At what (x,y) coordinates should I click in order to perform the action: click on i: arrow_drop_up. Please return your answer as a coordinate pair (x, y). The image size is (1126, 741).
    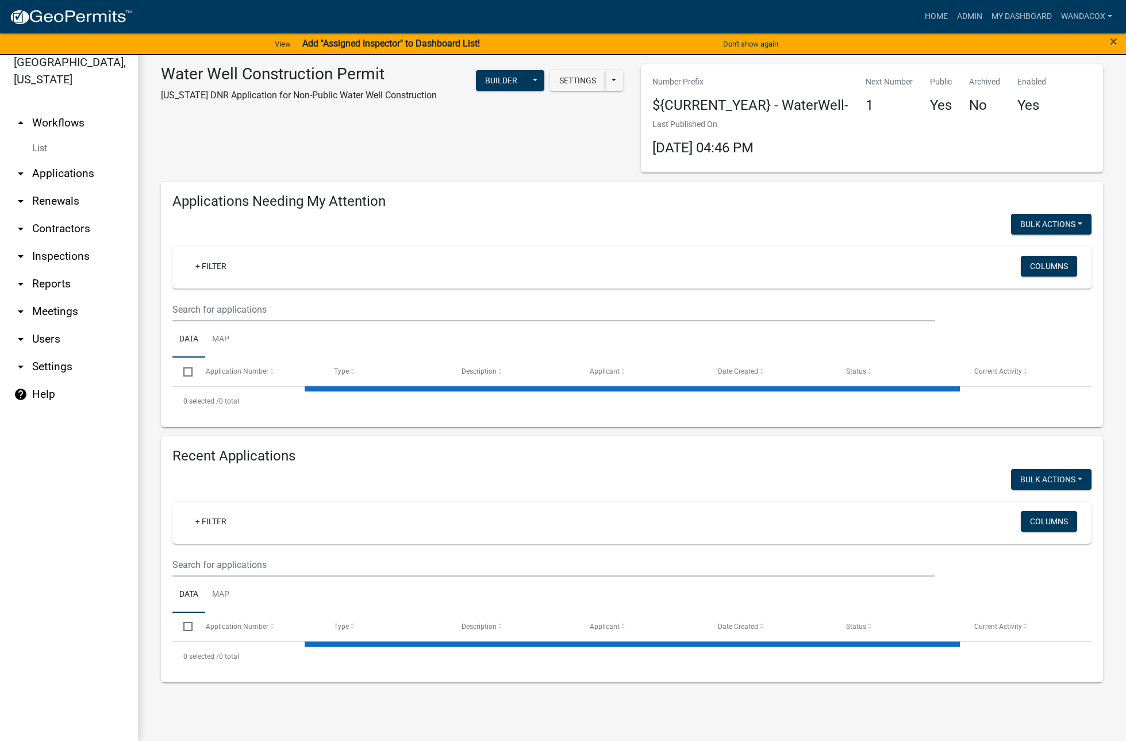
    Looking at the image, I should click on (21, 123).